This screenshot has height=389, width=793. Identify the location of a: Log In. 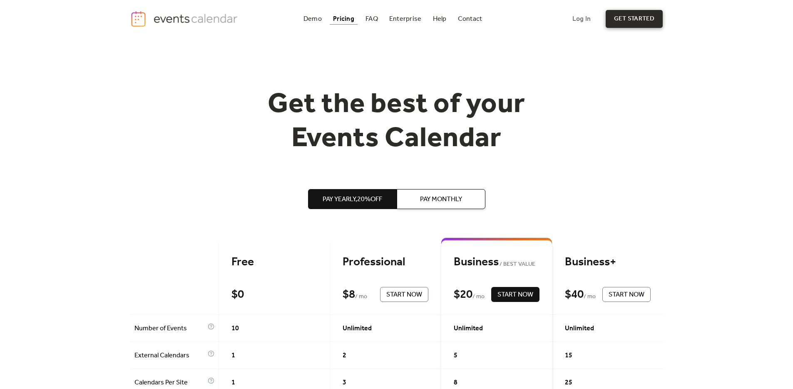
(582, 19).